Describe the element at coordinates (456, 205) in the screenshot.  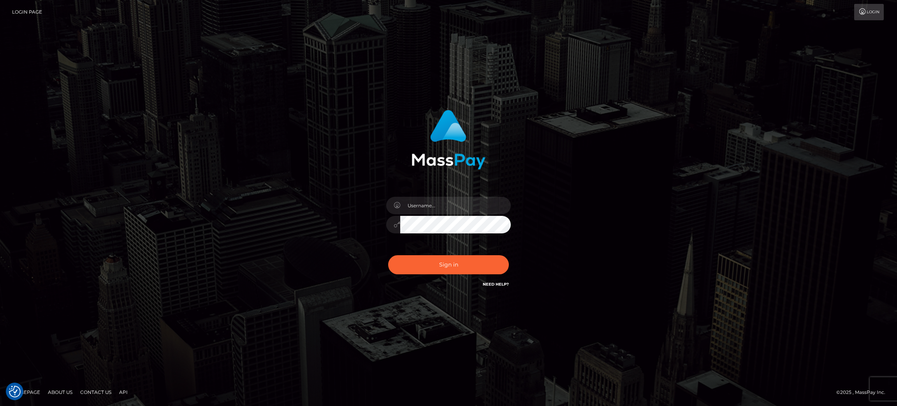
I see `input: Username...` at that location.